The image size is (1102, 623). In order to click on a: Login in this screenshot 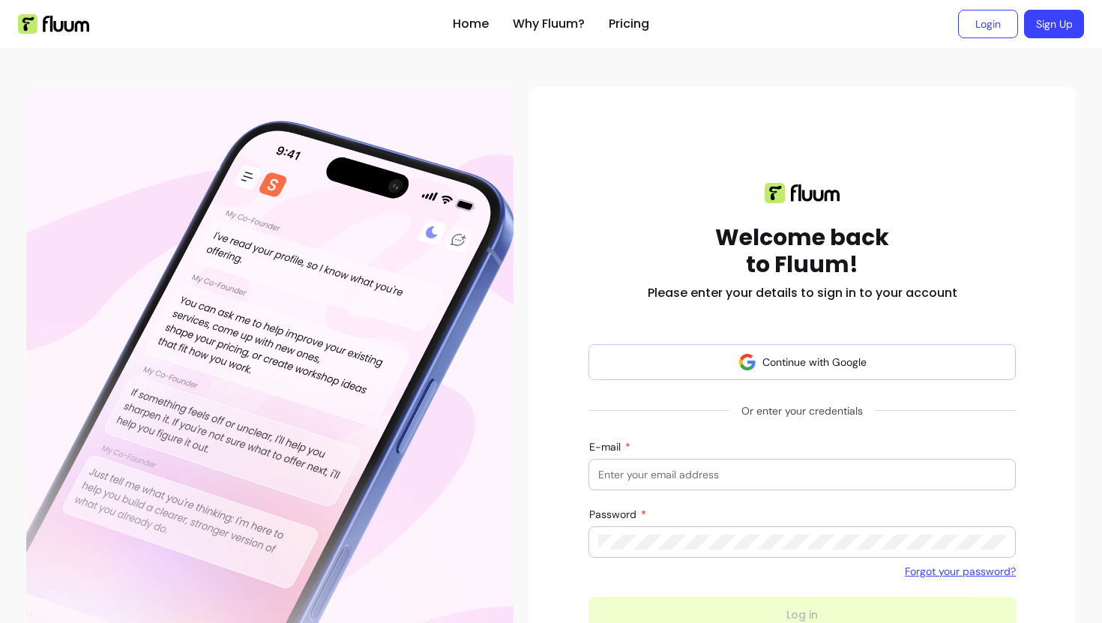, I will do `click(988, 24)`.